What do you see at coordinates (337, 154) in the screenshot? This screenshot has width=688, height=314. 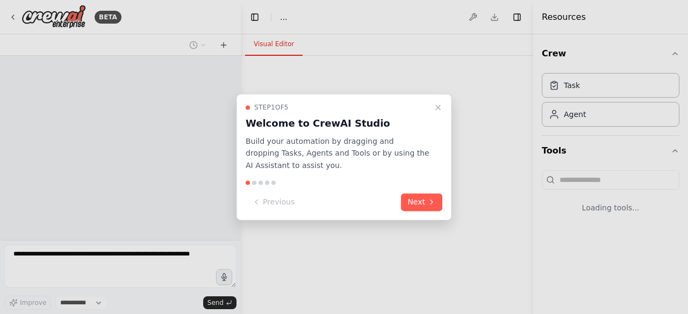 I see `p: Build your automation by dragging and dropping Tasks, Agents and Tools or by using the AI Assista...` at bounding box center [337, 154].